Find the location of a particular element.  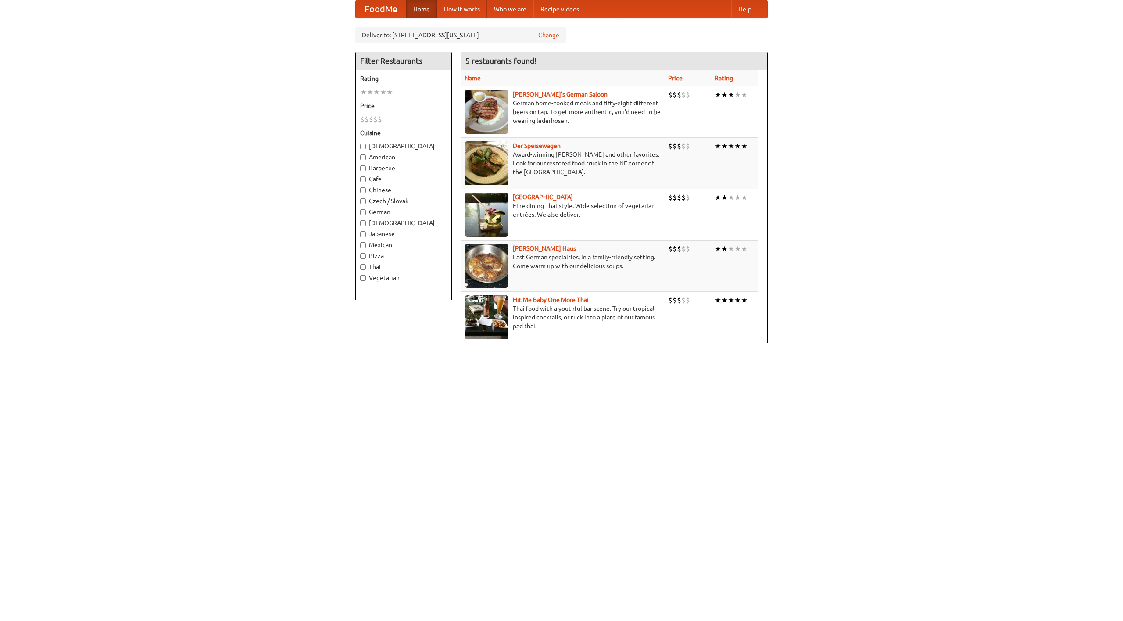

label: Czech / Slovak is located at coordinates (404, 201).